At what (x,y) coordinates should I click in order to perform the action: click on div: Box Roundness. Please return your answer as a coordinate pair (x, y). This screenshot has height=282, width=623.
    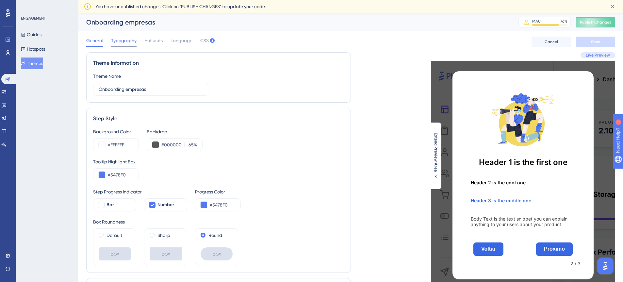
    Looking at the image, I should click on (219, 222).